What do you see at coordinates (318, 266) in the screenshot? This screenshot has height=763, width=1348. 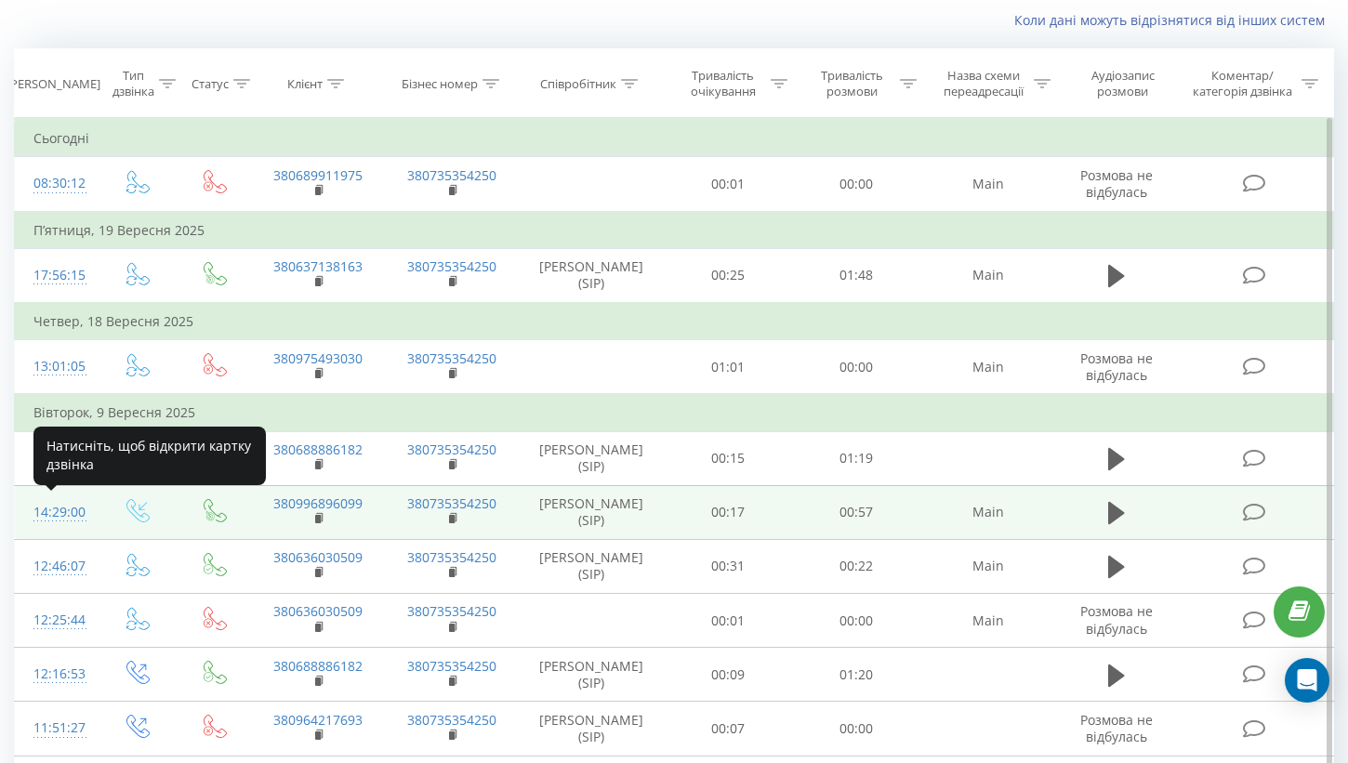 I see `a: 380637138163` at bounding box center [318, 266].